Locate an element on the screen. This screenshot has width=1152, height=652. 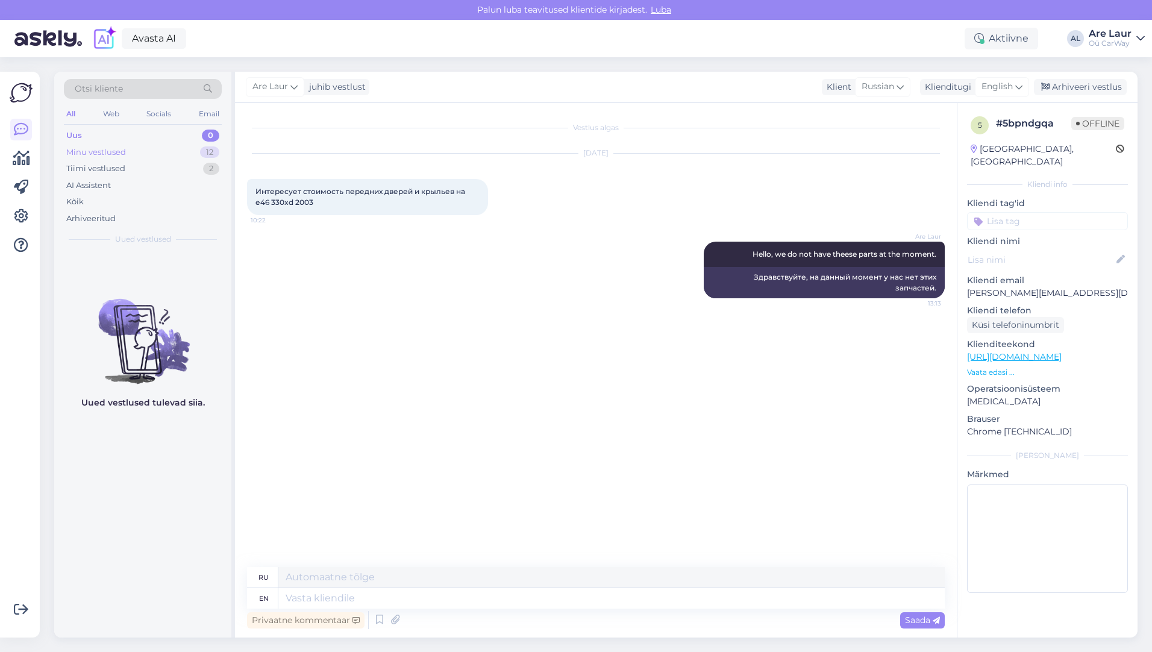
div: Socials is located at coordinates (158, 114).